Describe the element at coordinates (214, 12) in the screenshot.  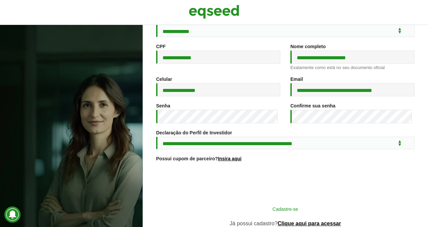
I see `img: EqSeed Logo` at that location.